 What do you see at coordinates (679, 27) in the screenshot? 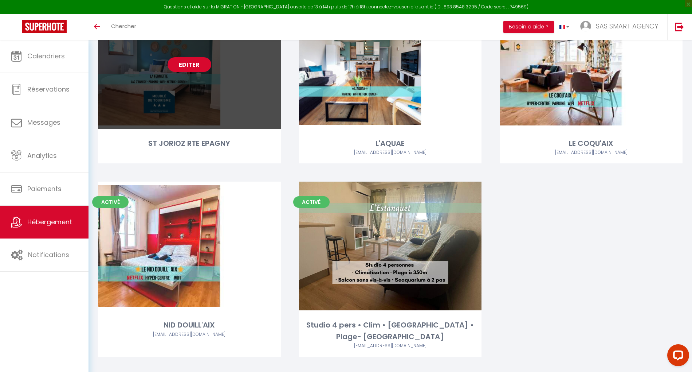
I see `img: logout` at bounding box center [679, 27].